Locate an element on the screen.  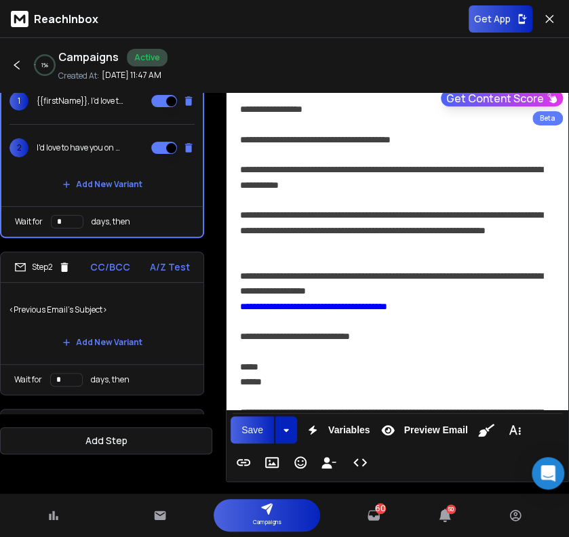
button: Emoticons is located at coordinates (301, 463).